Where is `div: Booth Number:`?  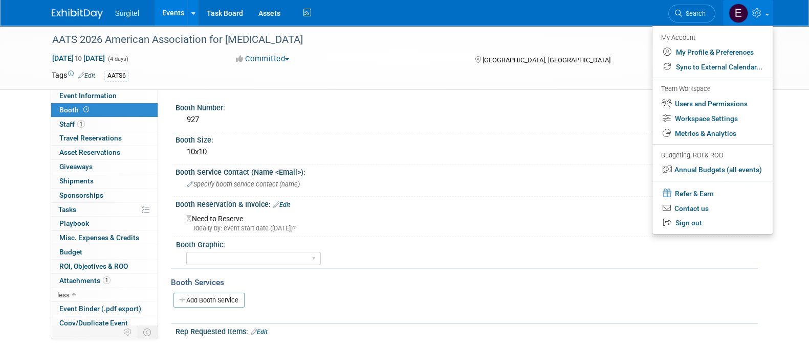 div: Booth Number: is located at coordinates (466, 106).